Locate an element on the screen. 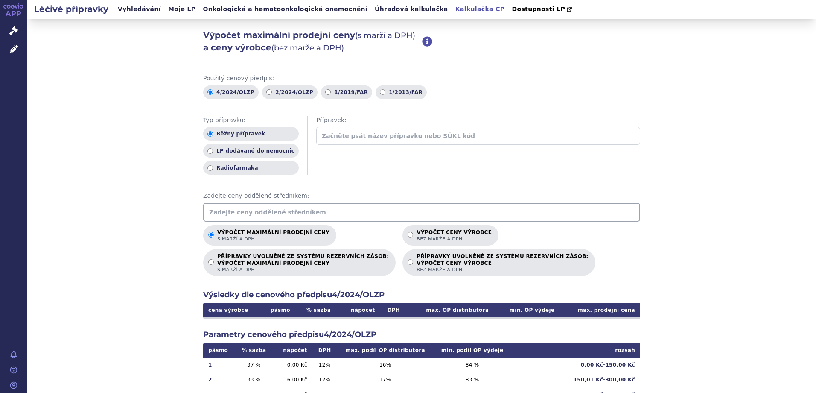 Image resolution: width=816 pixels, height=393 pixels. th: max. prodejní cena is located at coordinates (600, 310).